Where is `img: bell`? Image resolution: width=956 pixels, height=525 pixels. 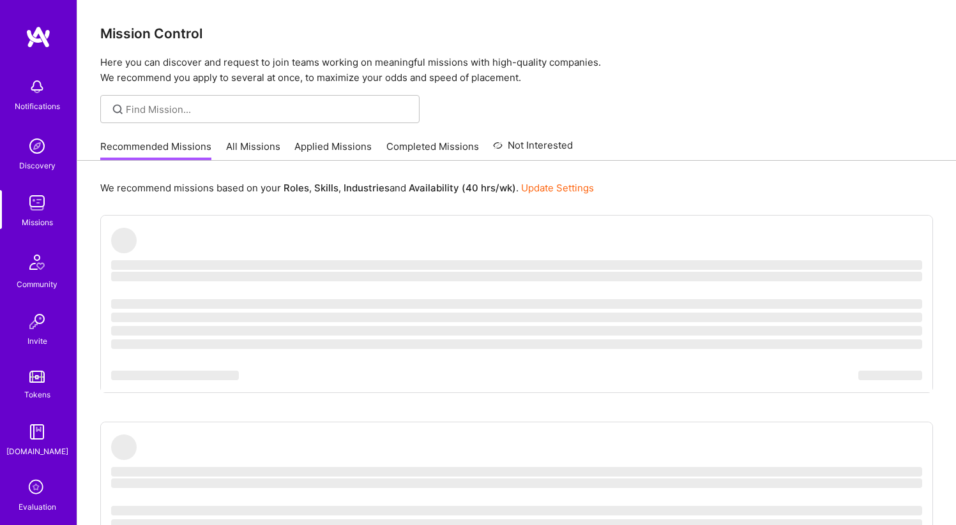 img: bell is located at coordinates (37, 87).